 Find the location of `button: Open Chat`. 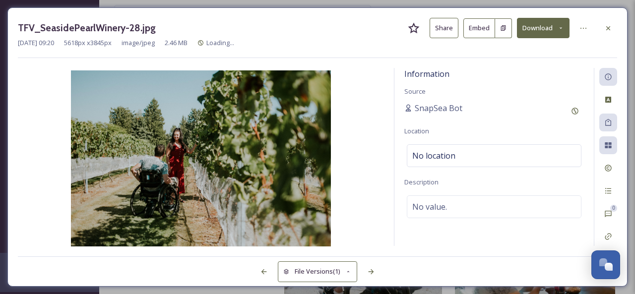

button: Open Chat is located at coordinates (605, 265).